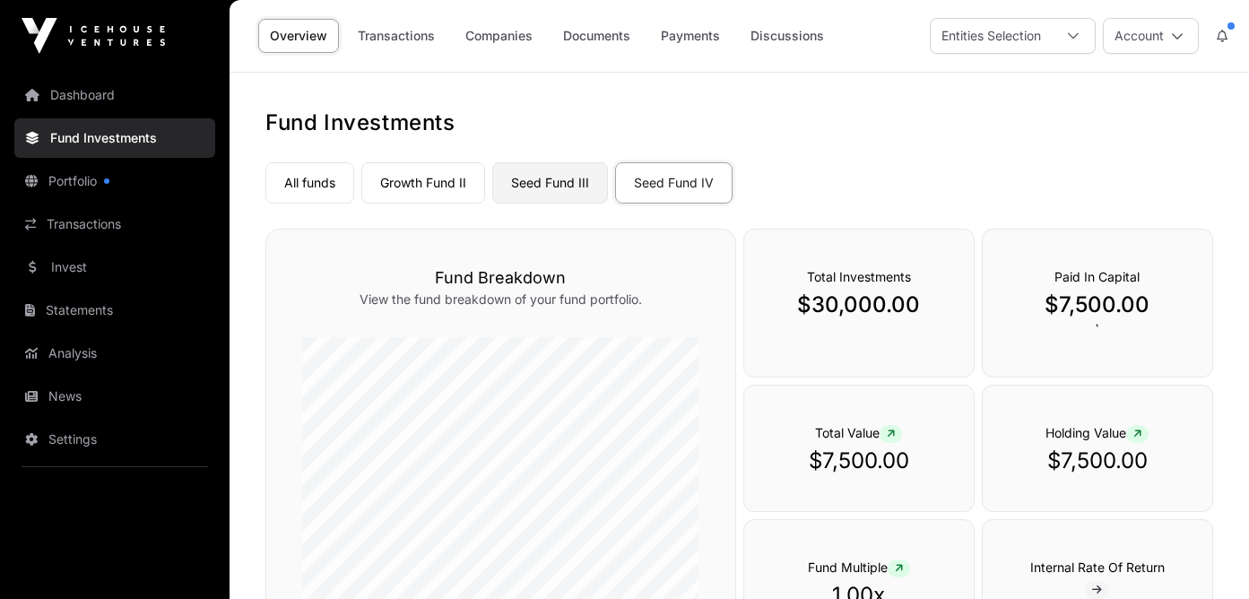 The height and width of the screenshot is (599, 1249). I want to click on span: Fund Multiple, so click(859, 566).